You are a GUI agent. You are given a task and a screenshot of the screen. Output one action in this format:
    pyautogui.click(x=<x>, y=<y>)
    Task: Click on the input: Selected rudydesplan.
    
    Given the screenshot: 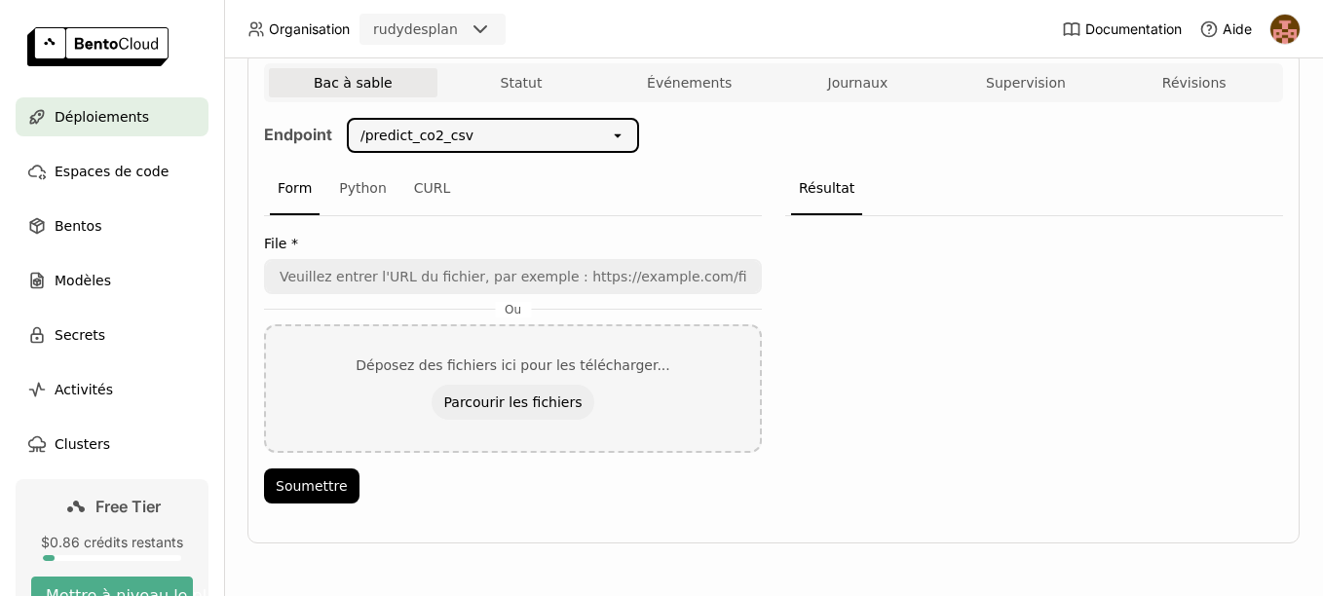 What is the action you would take?
    pyautogui.click(x=461, y=30)
    